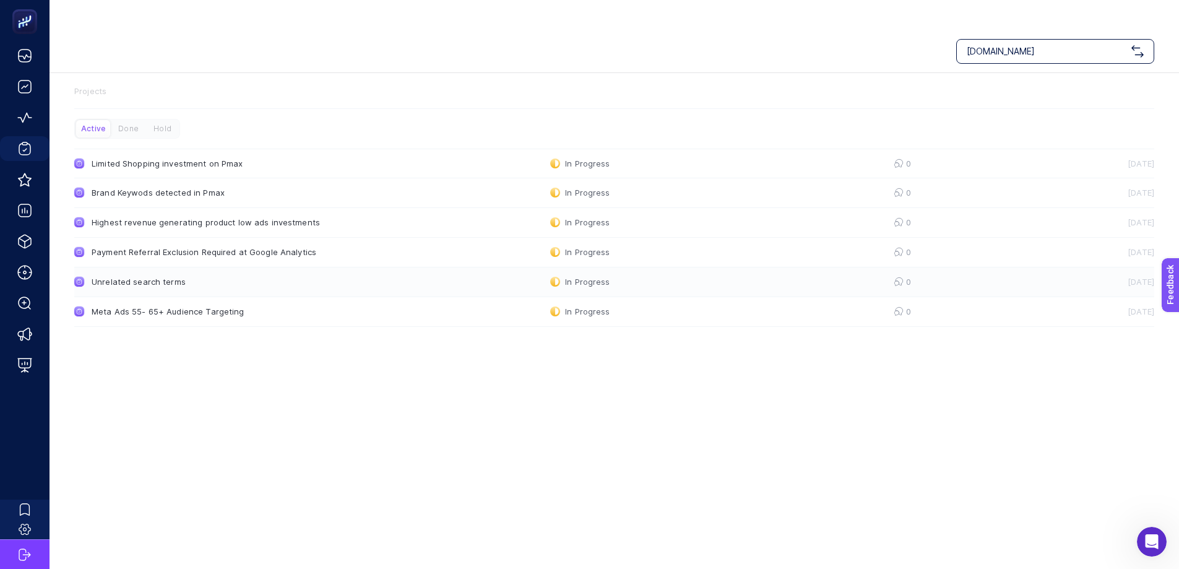 This screenshot has width=1179, height=569. I want to click on div: Meta Ads 55- 65+ Audience Targeting, so click(235, 311).